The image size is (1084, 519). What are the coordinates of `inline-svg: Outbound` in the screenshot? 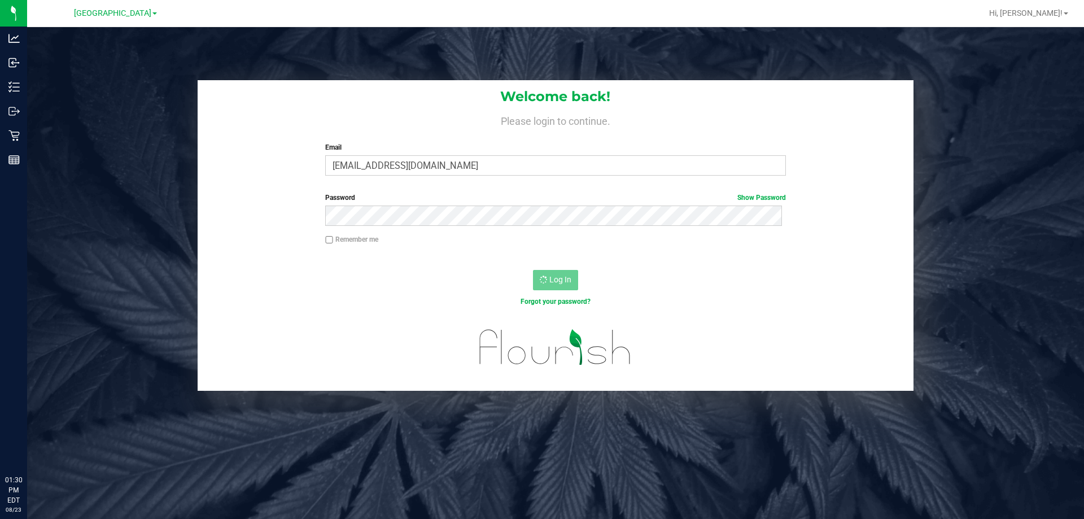 It's located at (14, 111).